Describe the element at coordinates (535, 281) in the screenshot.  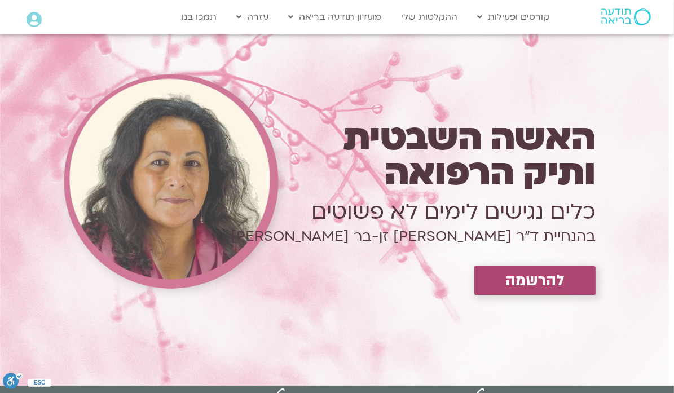
I see `a: להרשמה` at that location.